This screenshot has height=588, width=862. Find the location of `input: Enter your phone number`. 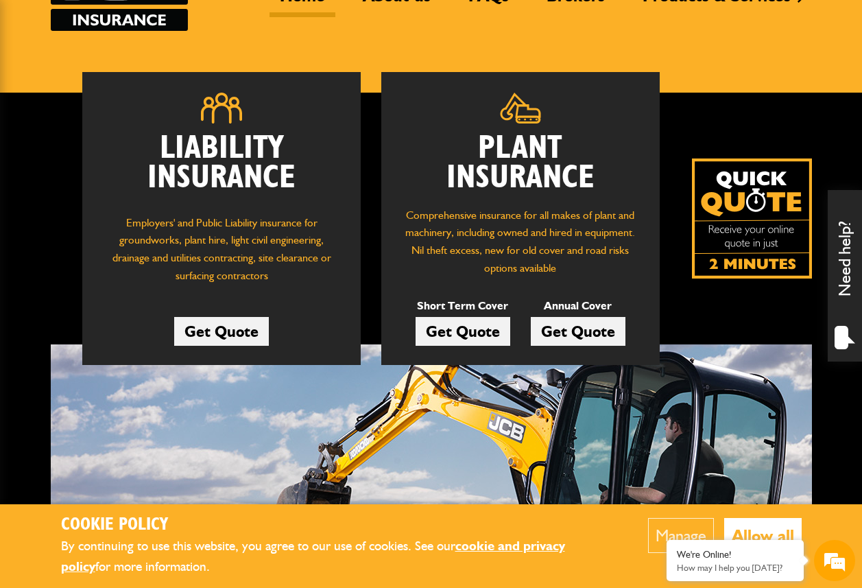

input: Enter your phone number is located at coordinates (134, 223).